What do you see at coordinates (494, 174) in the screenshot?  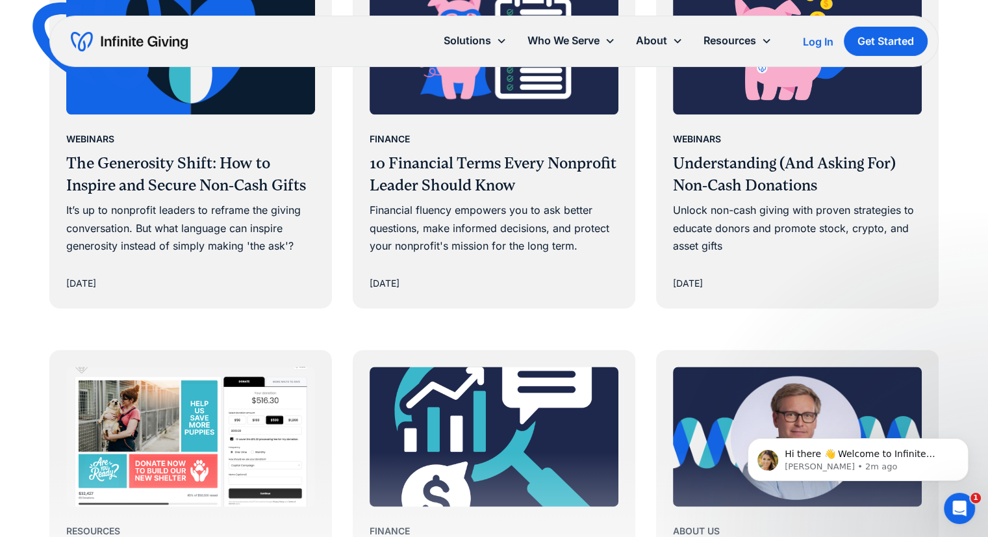 I see `h3: 10 Financial Terms Every Nonprofit Leader Should Know` at bounding box center [494, 174].